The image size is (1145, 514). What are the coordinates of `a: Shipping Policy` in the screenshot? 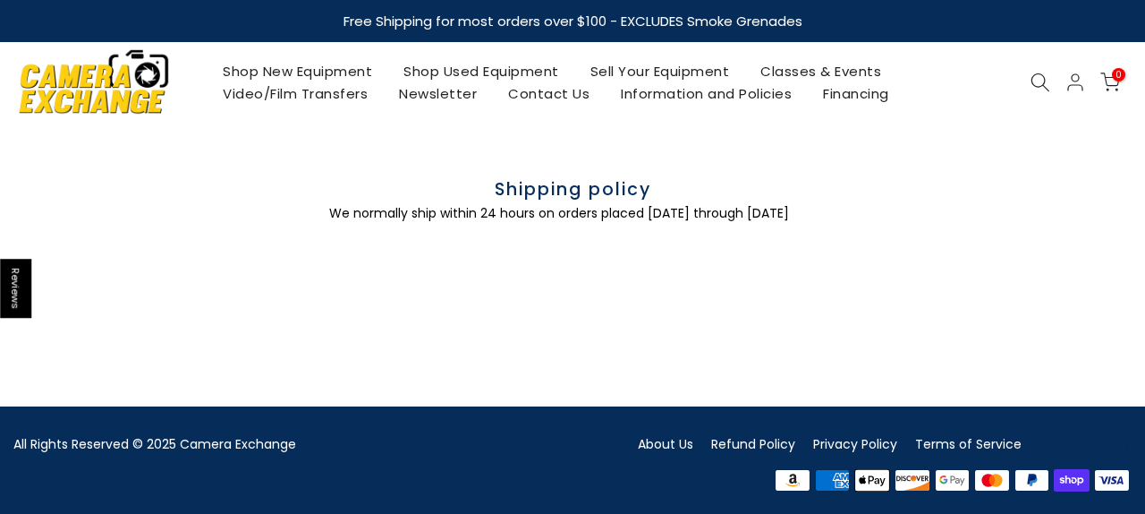 It's located at (1085, 444).